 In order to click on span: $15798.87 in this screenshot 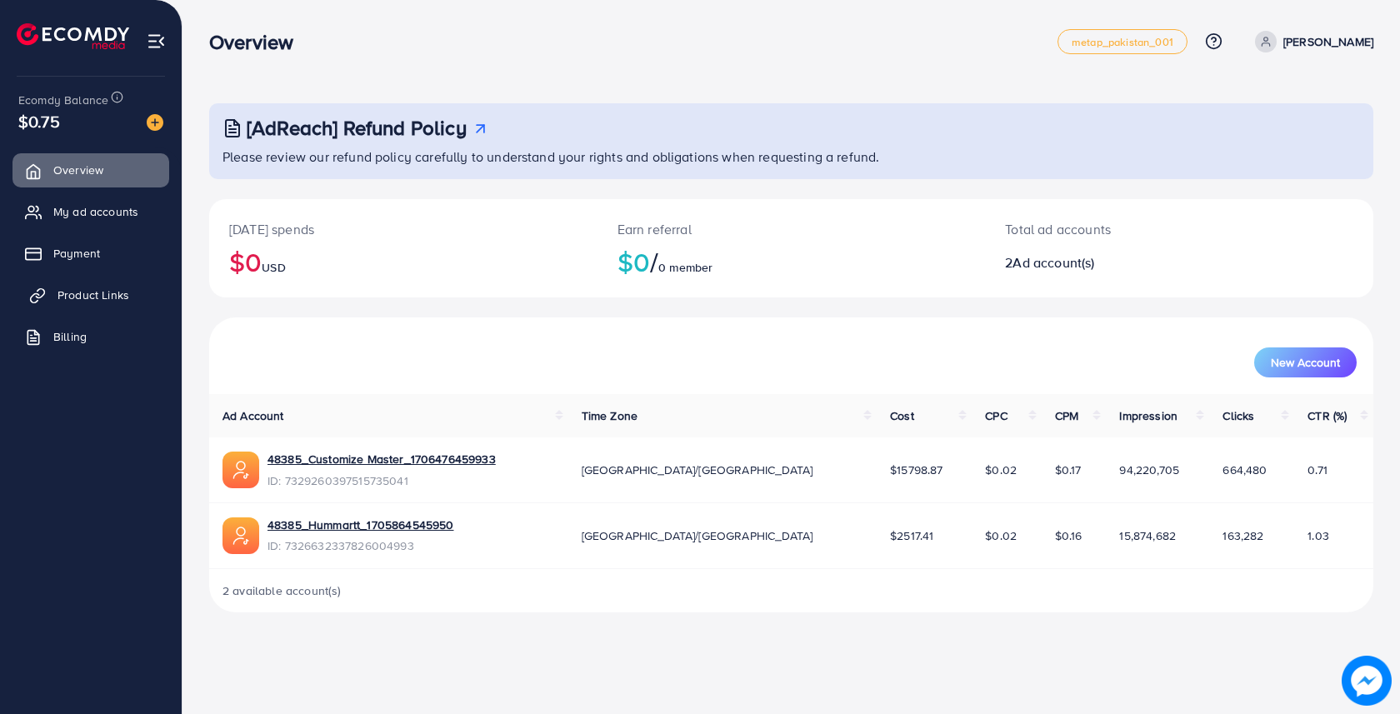, I will do `click(916, 470)`.